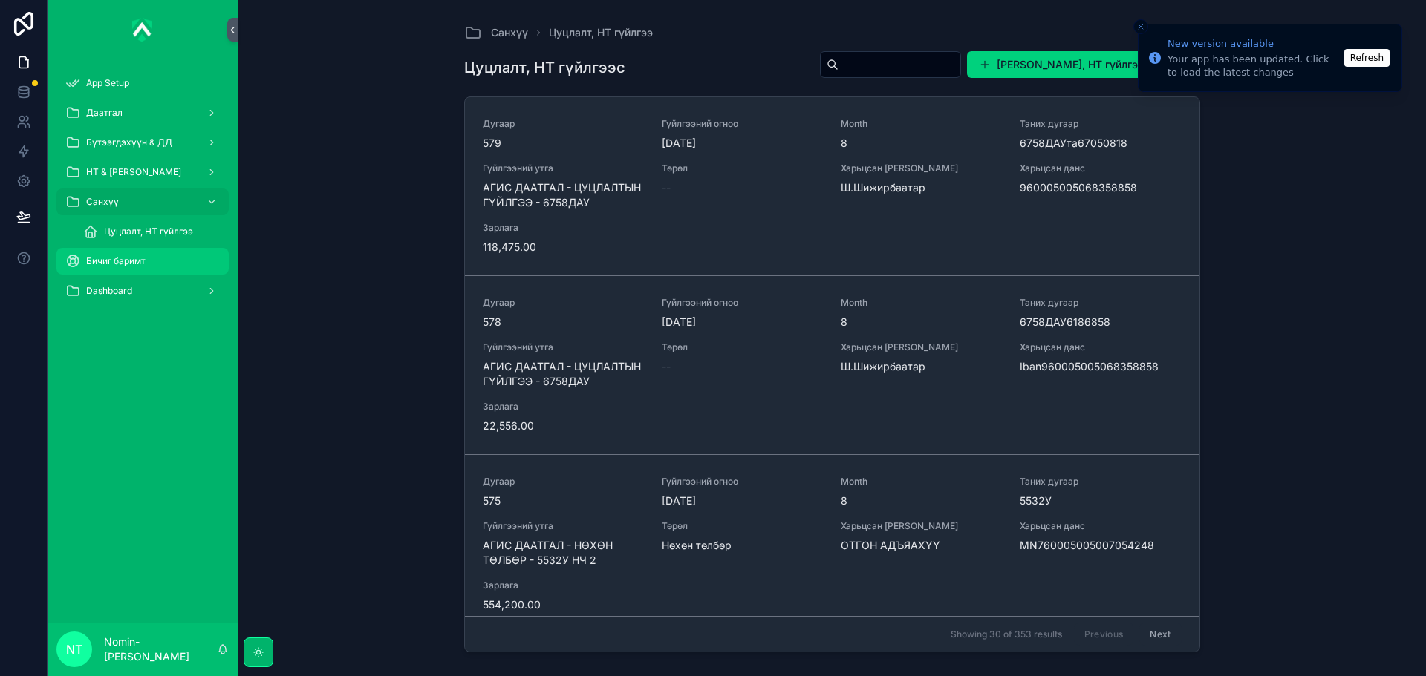 Image resolution: width=1426 pixels, height=676 pixels. What do you see at coordinates (563, 426) in the screenshot?
I see `span: 22,556.00` at bounding box center [563, 426].